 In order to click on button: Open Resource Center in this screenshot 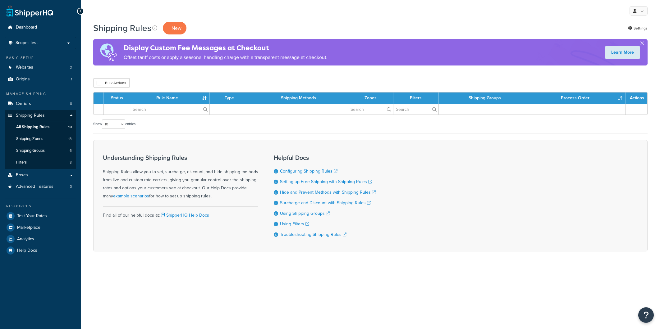, I will do `click(646, 315)`.